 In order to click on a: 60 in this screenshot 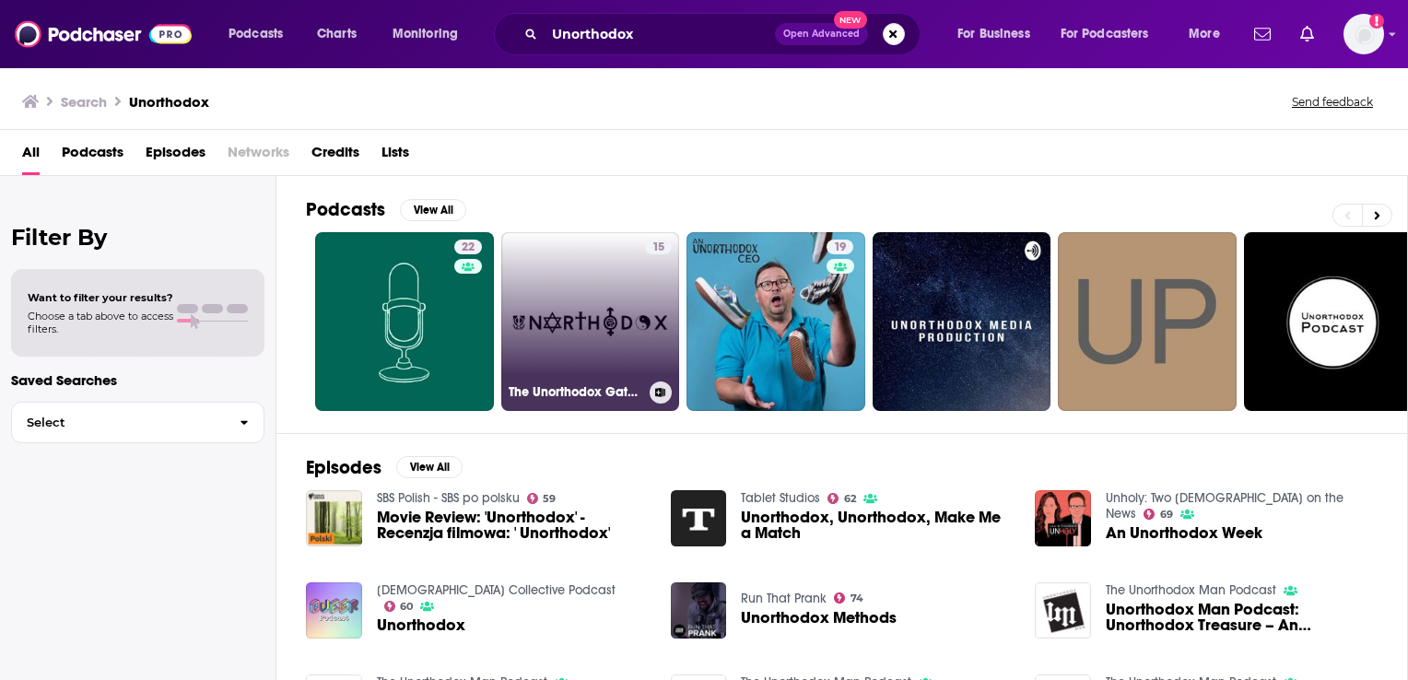, I will do `click(399, 606)`.